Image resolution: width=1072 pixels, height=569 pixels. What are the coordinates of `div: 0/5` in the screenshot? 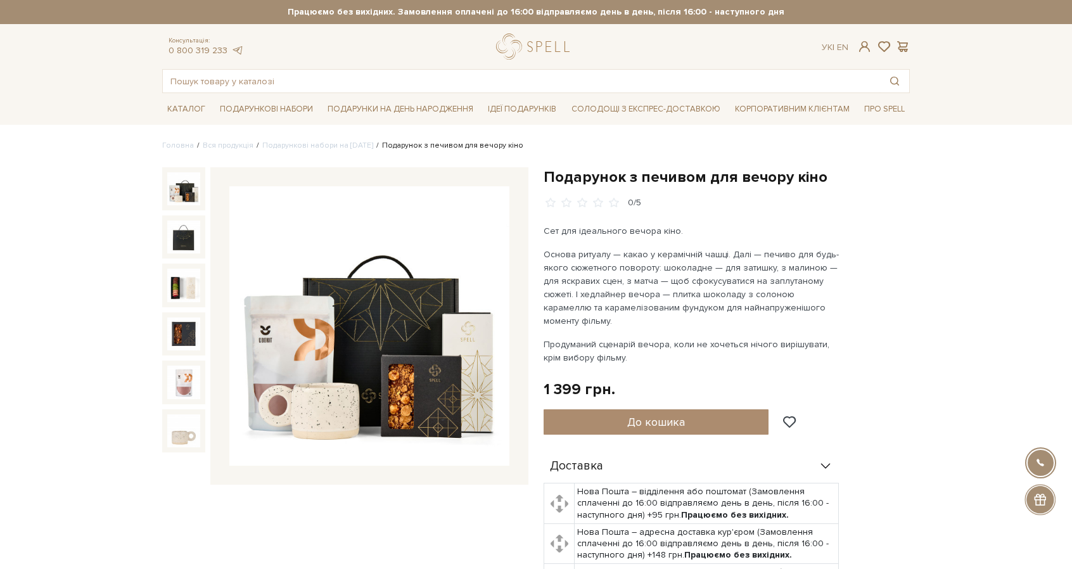 It's located at (634, 203).